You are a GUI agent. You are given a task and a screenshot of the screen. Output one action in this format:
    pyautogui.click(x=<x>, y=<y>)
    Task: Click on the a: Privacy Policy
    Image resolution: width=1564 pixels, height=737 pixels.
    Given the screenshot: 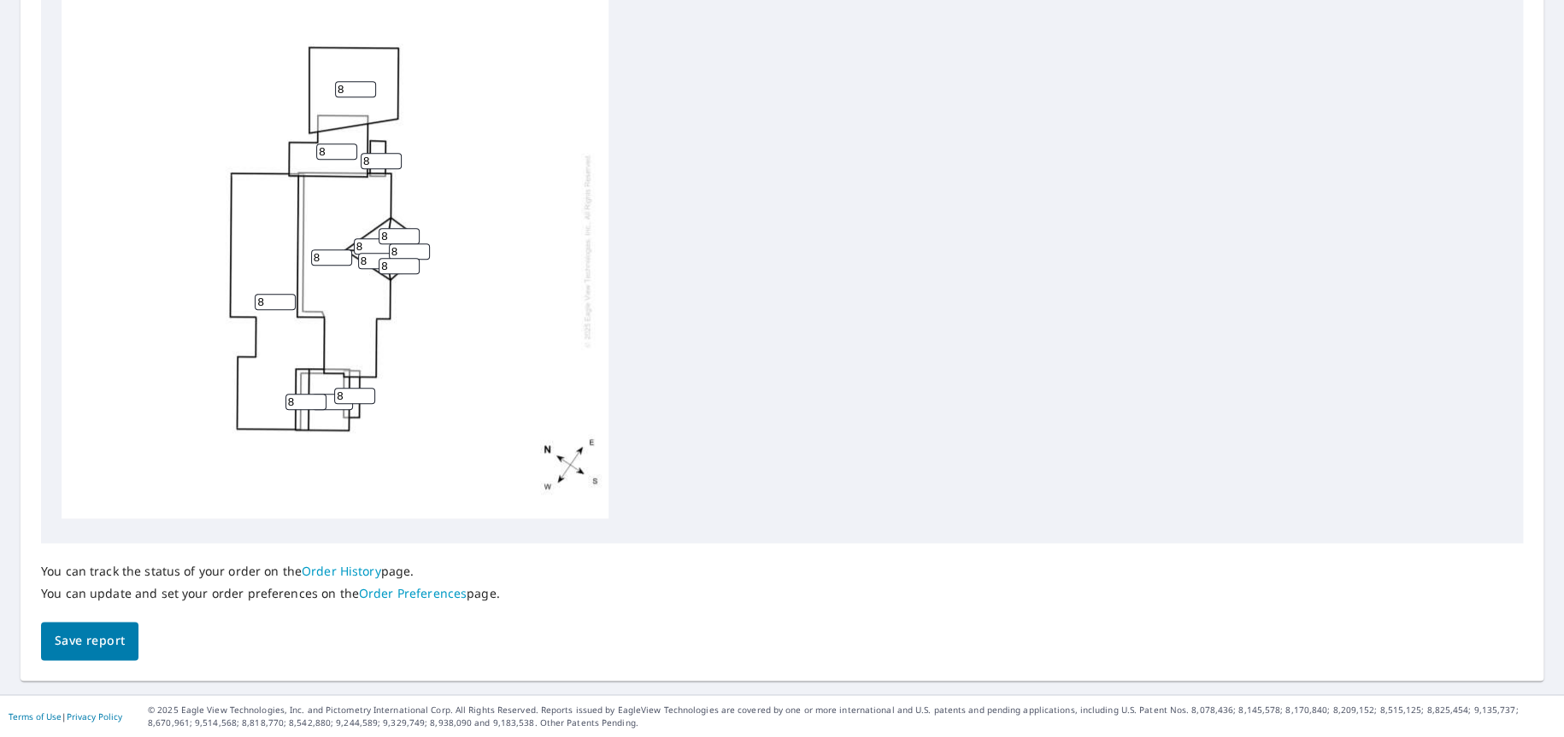 What is the action you would take?
    pyautogui.click(x=94, y=717)
    